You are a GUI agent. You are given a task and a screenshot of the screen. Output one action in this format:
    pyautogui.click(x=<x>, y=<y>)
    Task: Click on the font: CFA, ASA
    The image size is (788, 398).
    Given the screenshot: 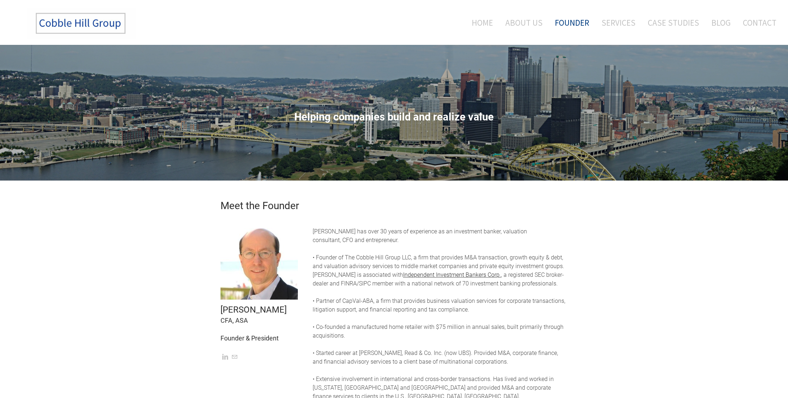 What is the action you would take?
    pyautogui.click(x=234, y=320)
    